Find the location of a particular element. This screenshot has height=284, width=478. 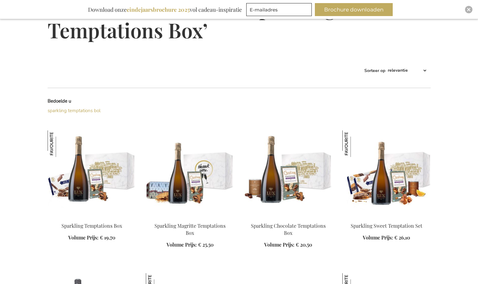

img: Sparkling Margritte Temptations Box is located at coordinates (190, 174).